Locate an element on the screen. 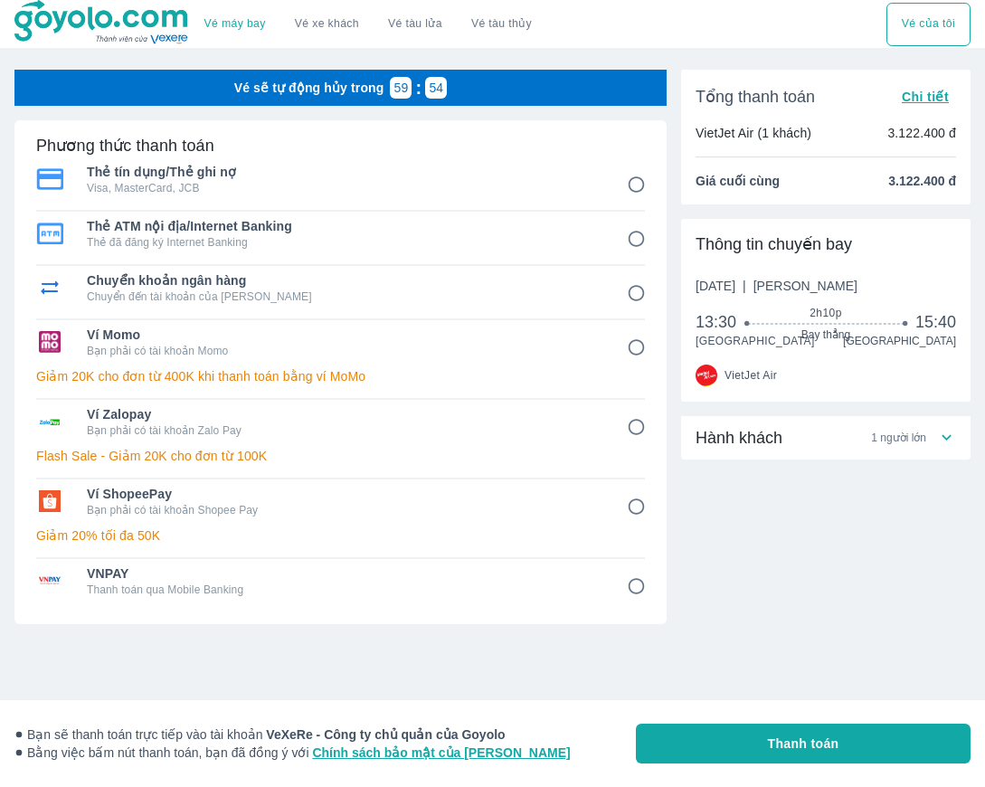 The width and height of the screenshot is (985, 787). span: Hành khách is located at coordinates (739, 438).